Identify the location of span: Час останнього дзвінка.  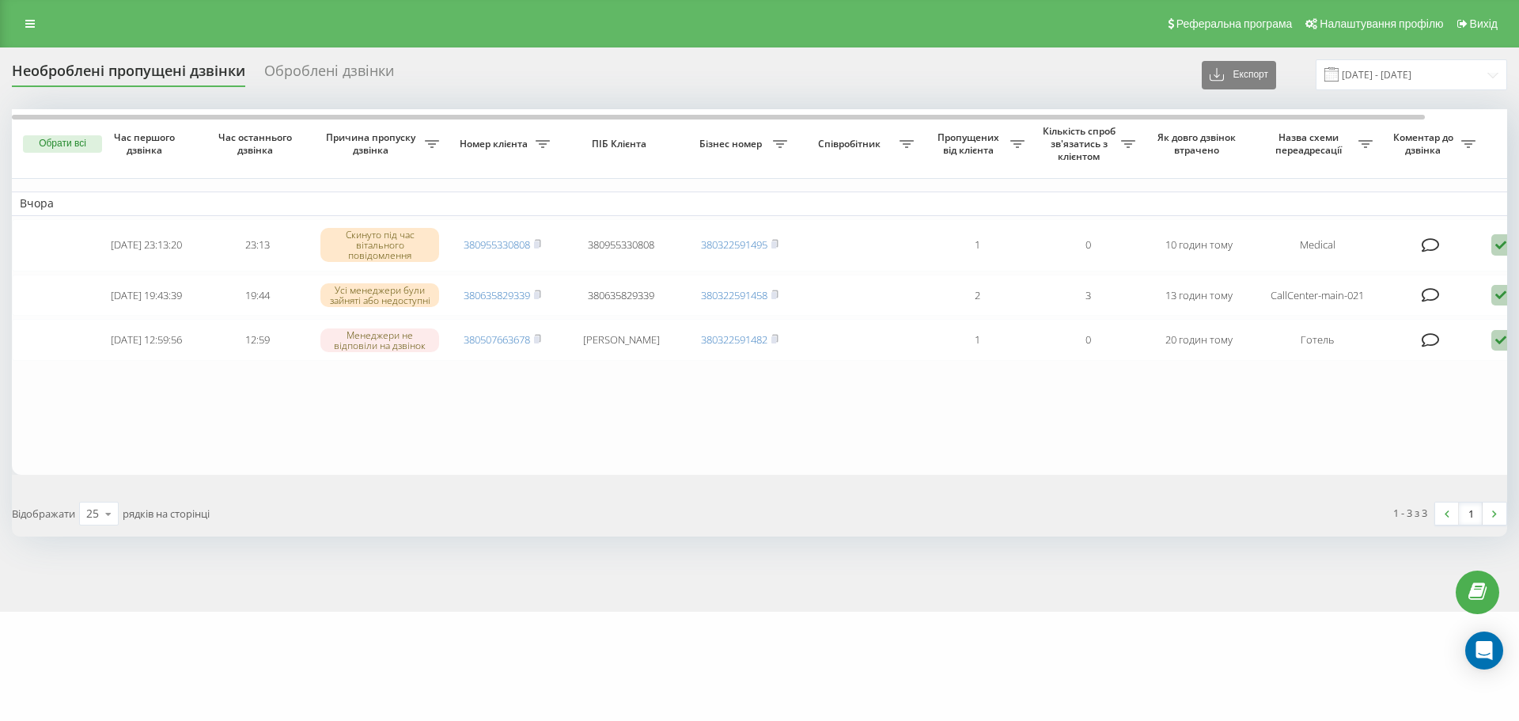
(257, 143).